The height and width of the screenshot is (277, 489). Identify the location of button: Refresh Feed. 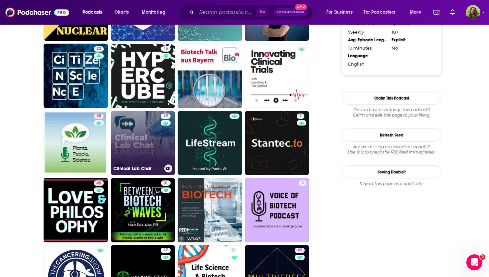
(392, 135).